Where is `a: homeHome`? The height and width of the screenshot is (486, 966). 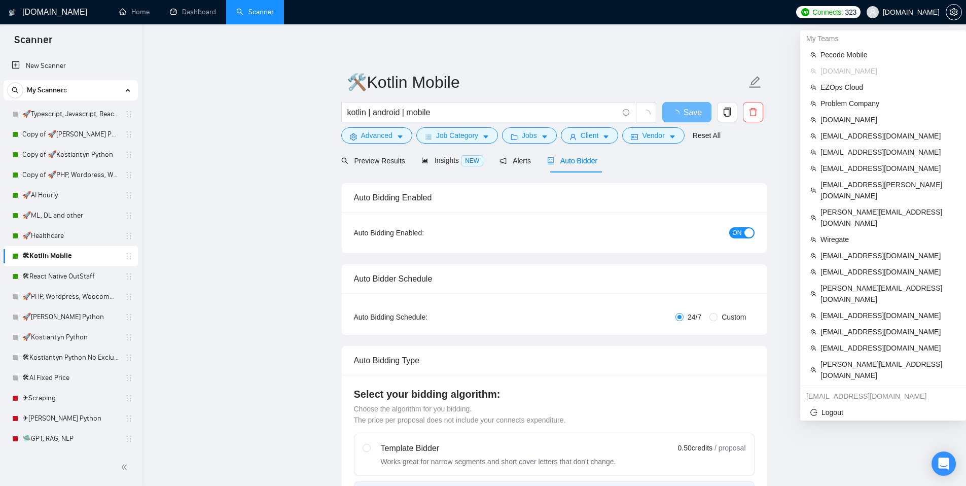 a: homeHome is located at coordinates (134, 12).